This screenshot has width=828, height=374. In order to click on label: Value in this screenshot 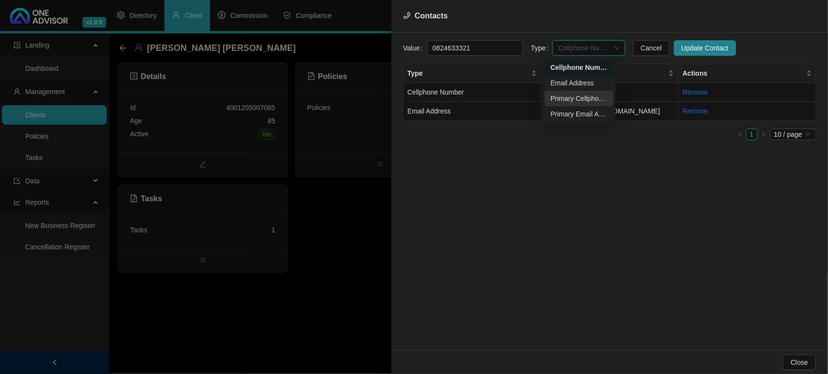, I will do `click(415, 48)`.